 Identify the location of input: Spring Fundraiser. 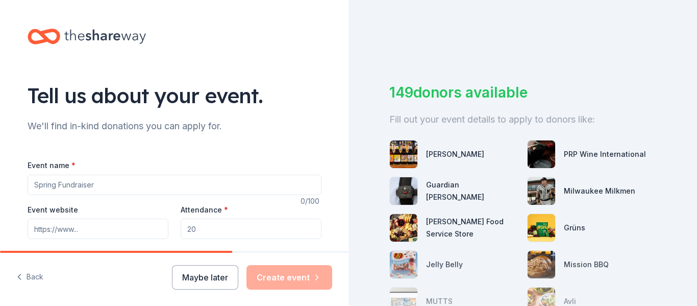
(175, 185).